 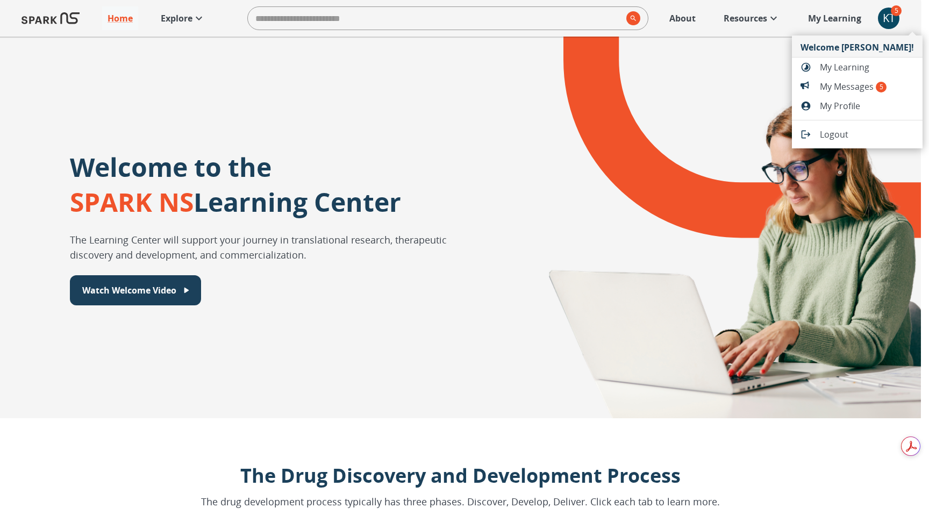 What do you see at coordinates (866, 106) in the screenshot?
I see `span: My Profile` at bounding box center [866, 106].